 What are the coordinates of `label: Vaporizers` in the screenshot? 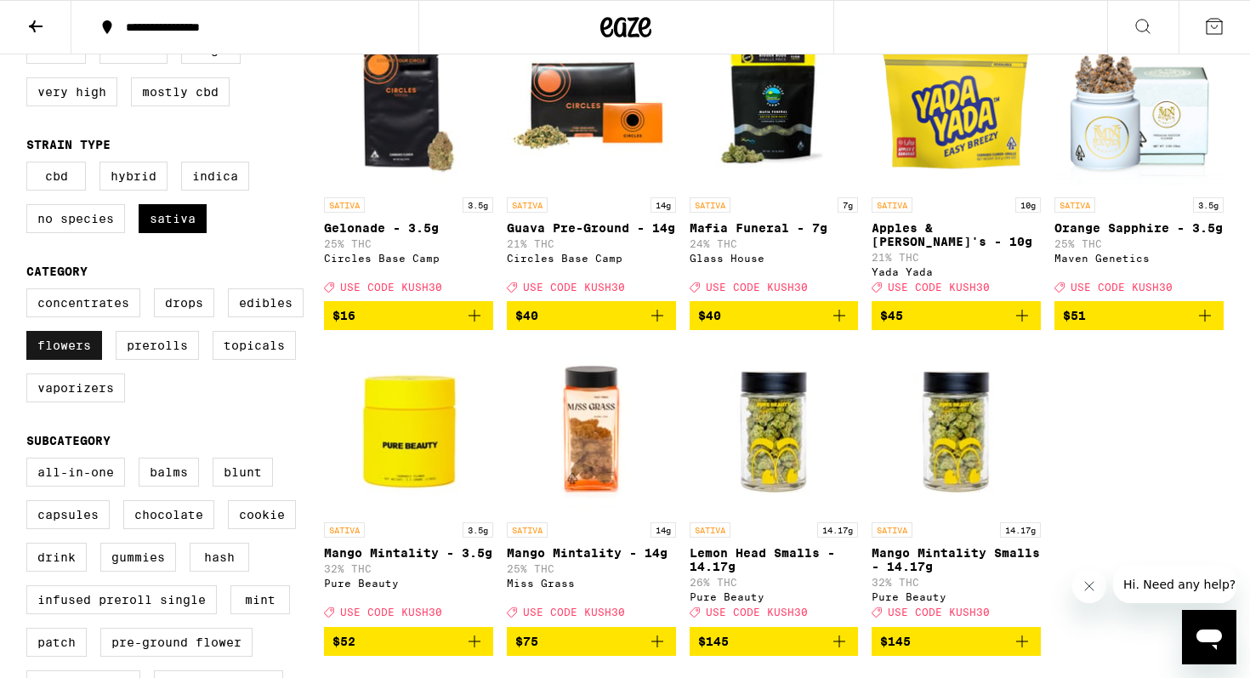 It's located at (76, 388).